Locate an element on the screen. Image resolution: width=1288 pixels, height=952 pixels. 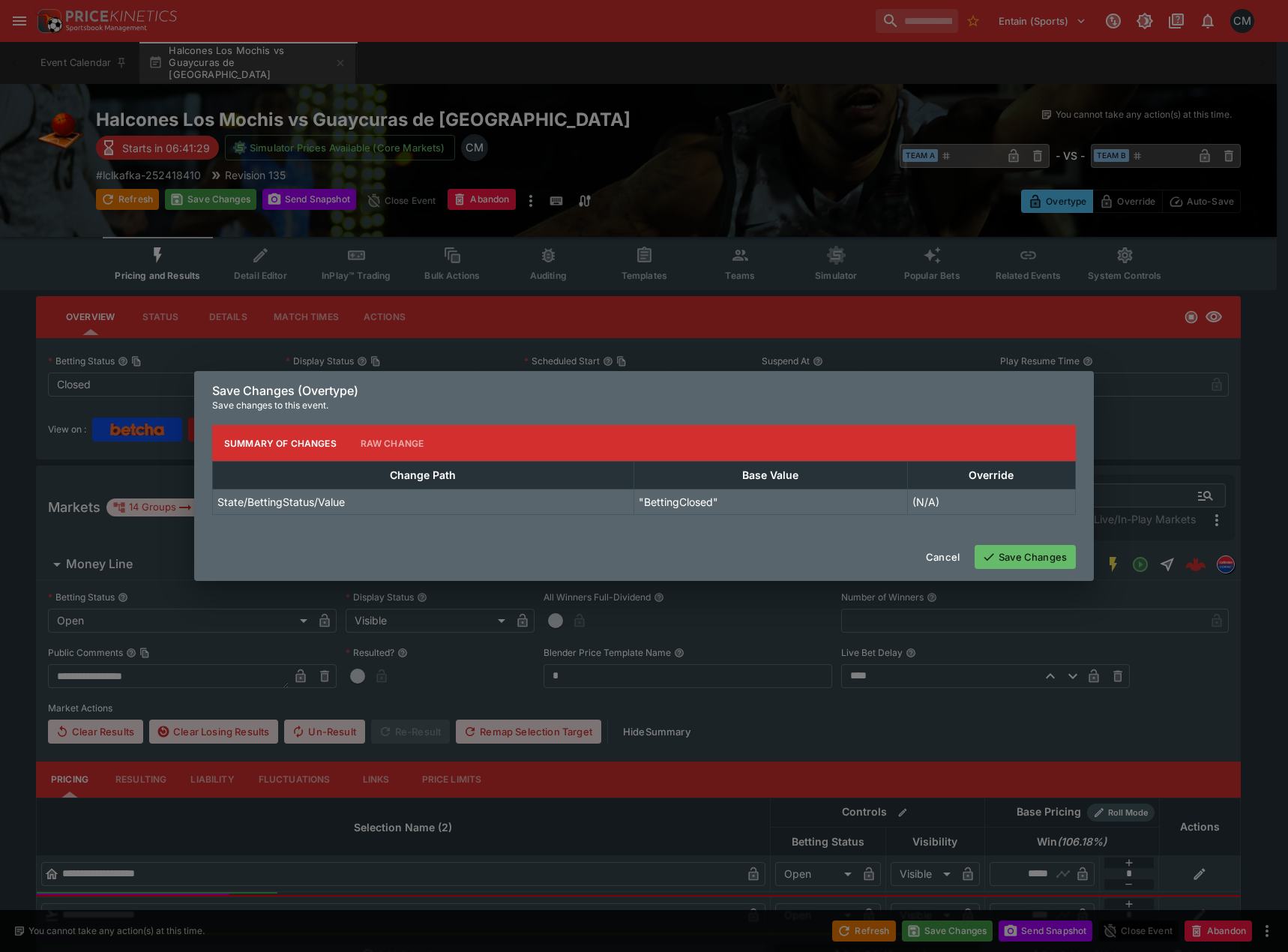
th: Change Path is located at coordinates (424, 475).